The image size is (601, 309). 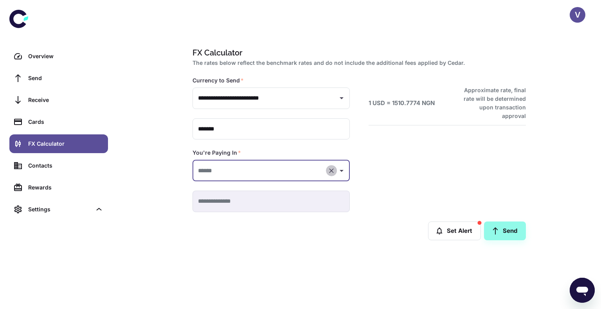 What do you see at coordinates (66, 188) in the screenshot?
I see `div: Rewards` at bounding box center [66, 188].